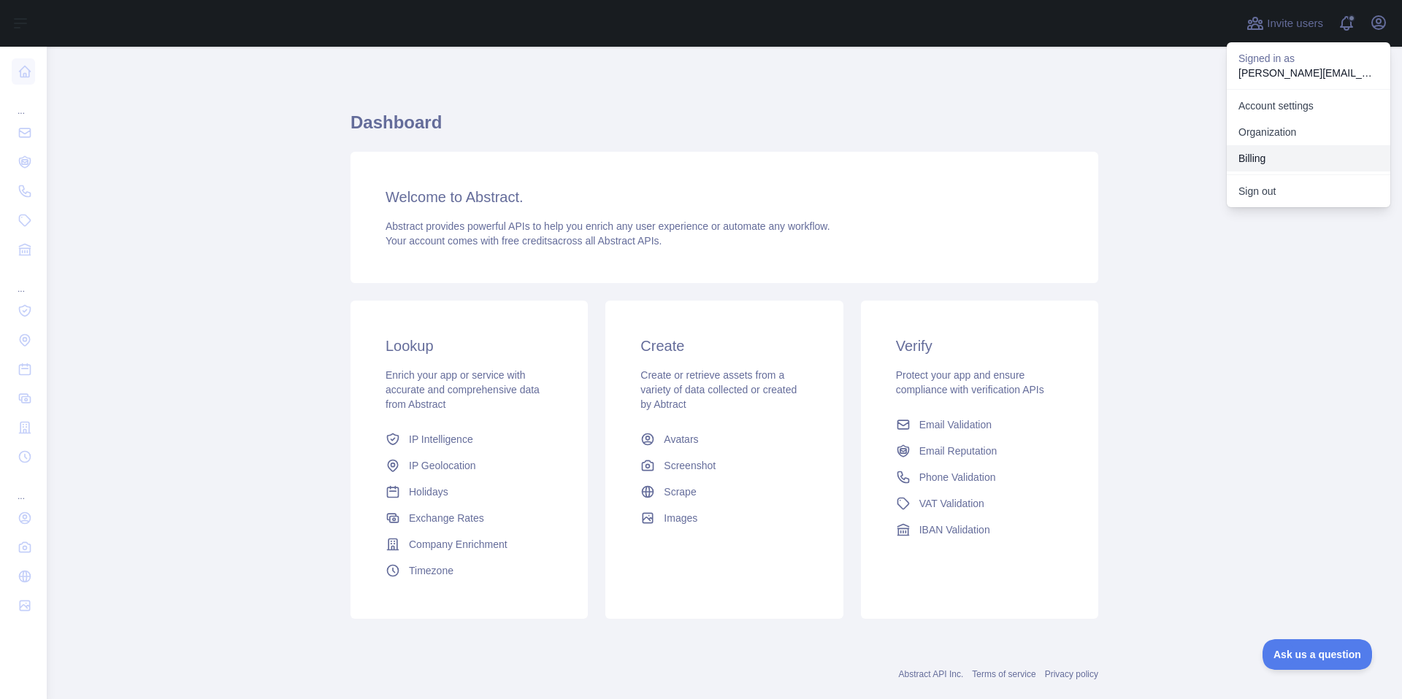 The height and width of the screenshot is (699, 1402). What do you see at coordinates (1308, 158) in the screenshot?
I see `button: Billing` at bounding box center [1308, 158].